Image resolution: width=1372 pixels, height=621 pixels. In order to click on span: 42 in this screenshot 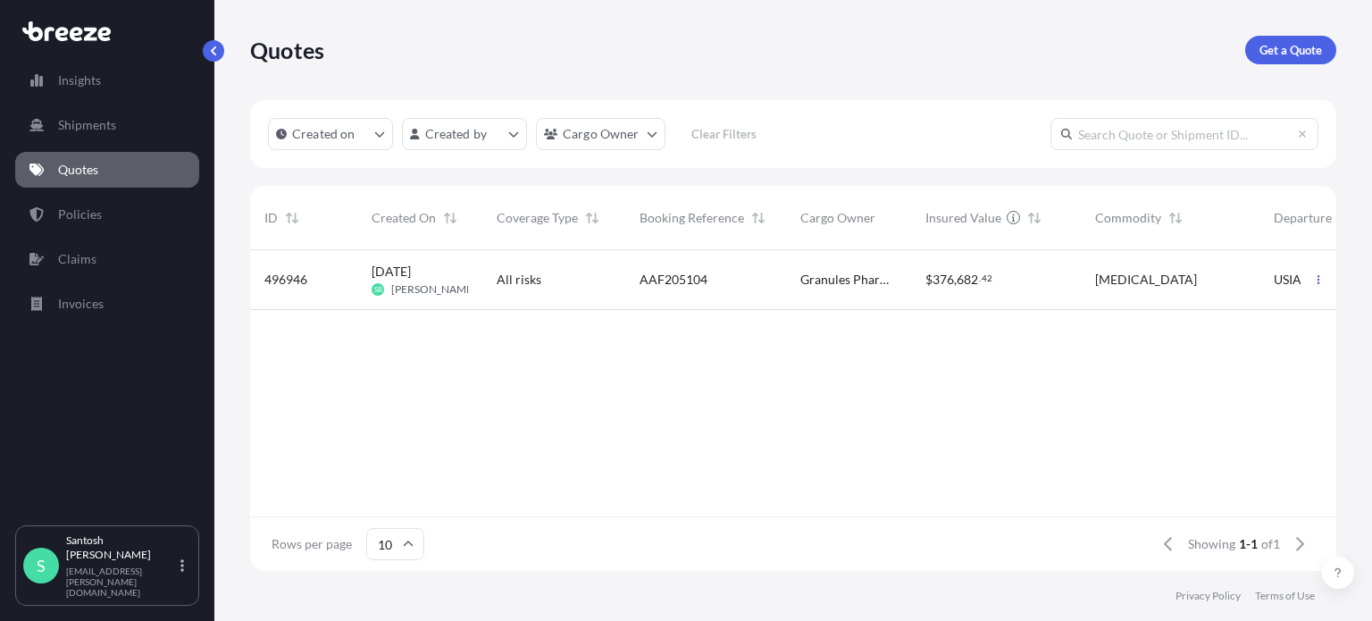, I will do `click(987, 278)`.